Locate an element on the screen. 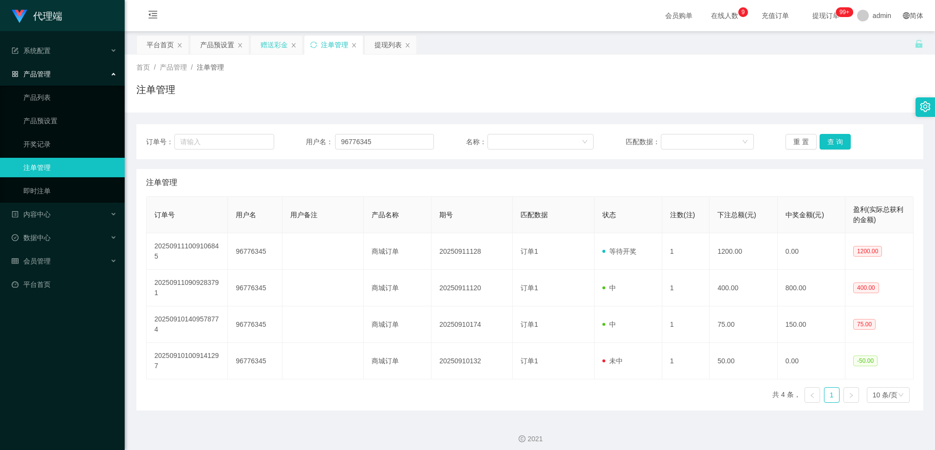 The image size is (935, 450). i: 图标: unlock is located at coordinates (919, 44).